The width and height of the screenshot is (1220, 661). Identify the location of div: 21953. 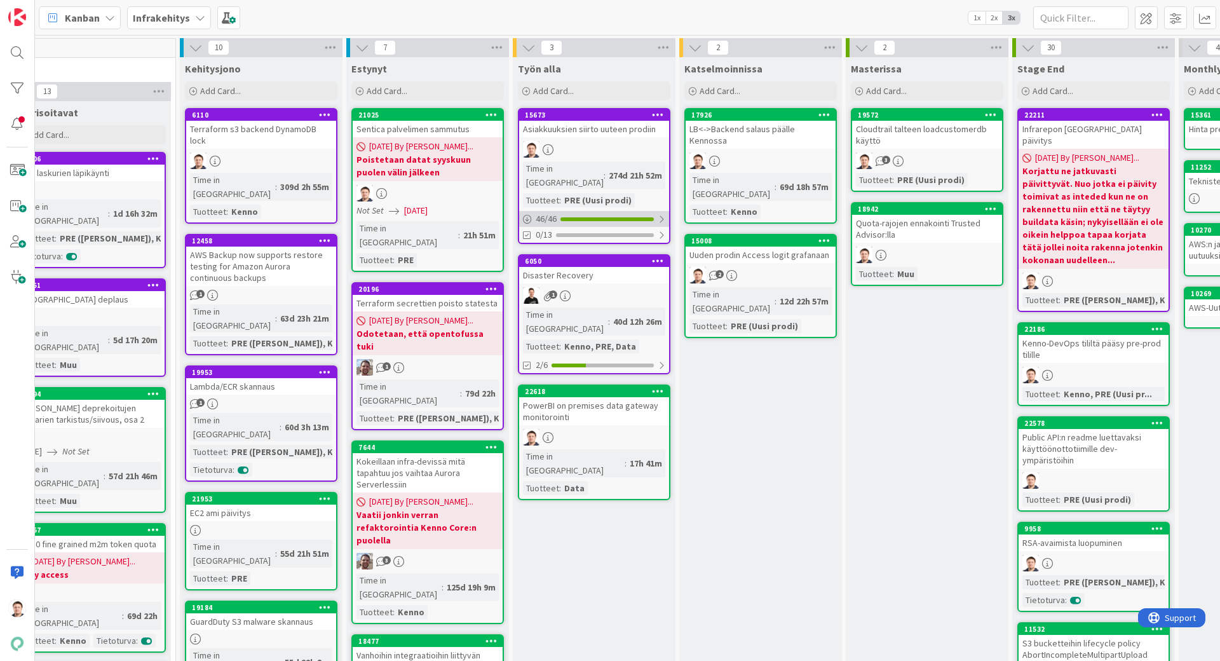
(261, 499).